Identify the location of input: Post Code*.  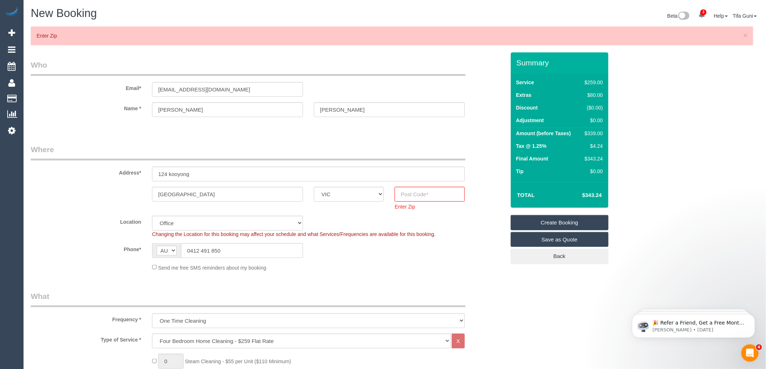
(429, 194).